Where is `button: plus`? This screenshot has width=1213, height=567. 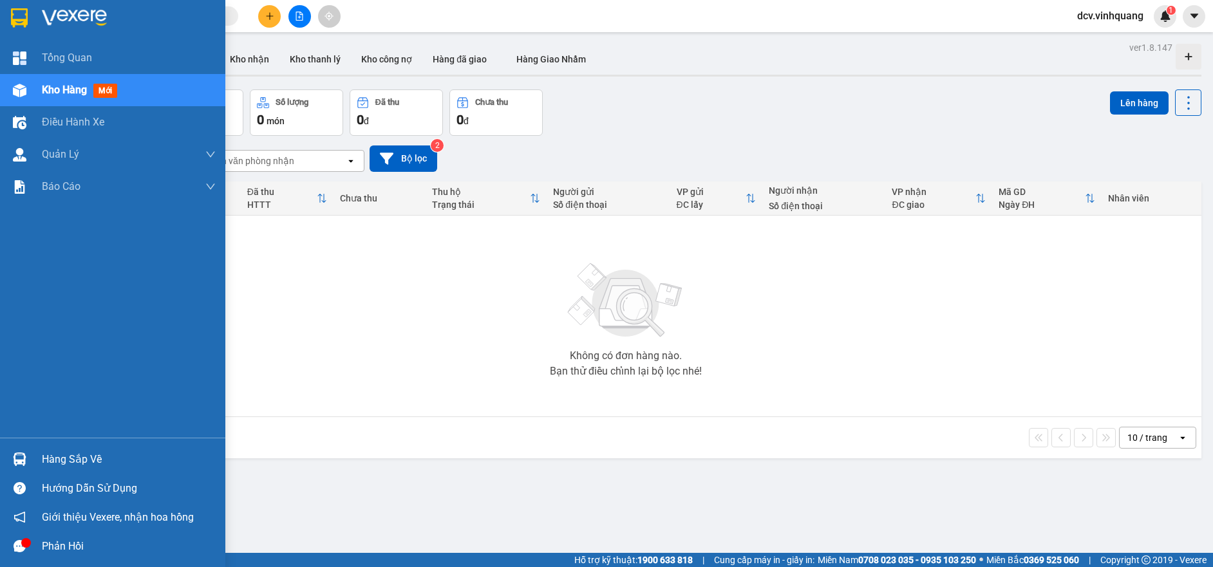 button: plus is located at coordinates (269, 16).